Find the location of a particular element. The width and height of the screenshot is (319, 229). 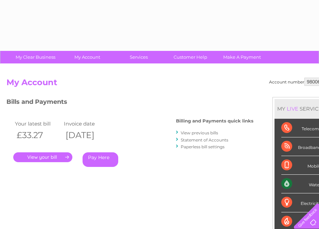

a: Make A Payment is located at coordinates (242, 57).